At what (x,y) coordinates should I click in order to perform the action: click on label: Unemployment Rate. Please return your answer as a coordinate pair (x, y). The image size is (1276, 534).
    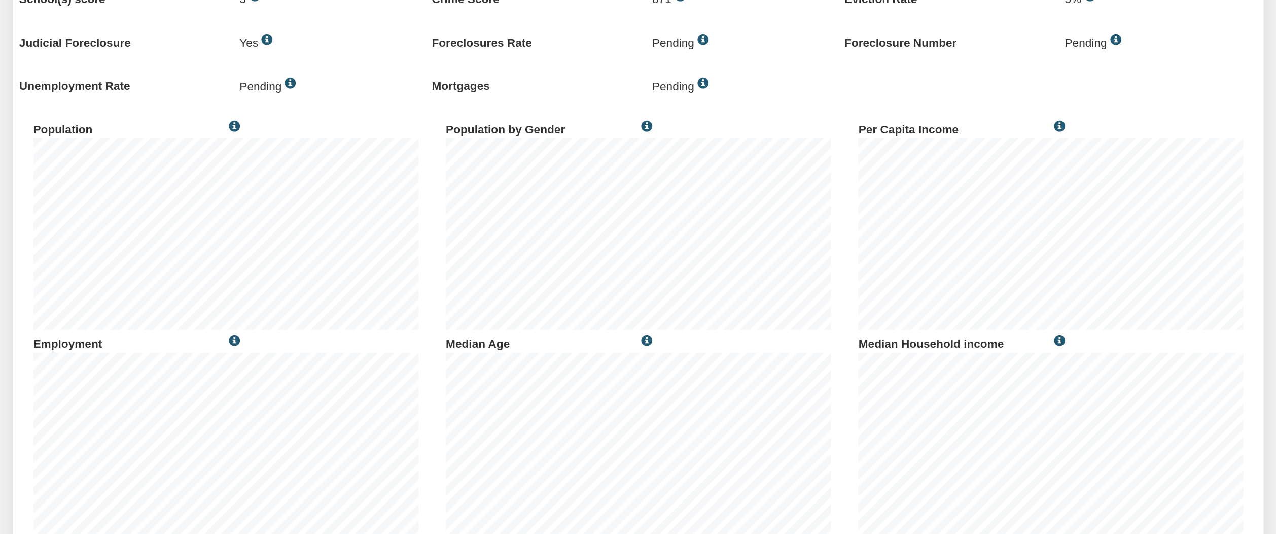
    Looking at the image, I should click on (122, 83).